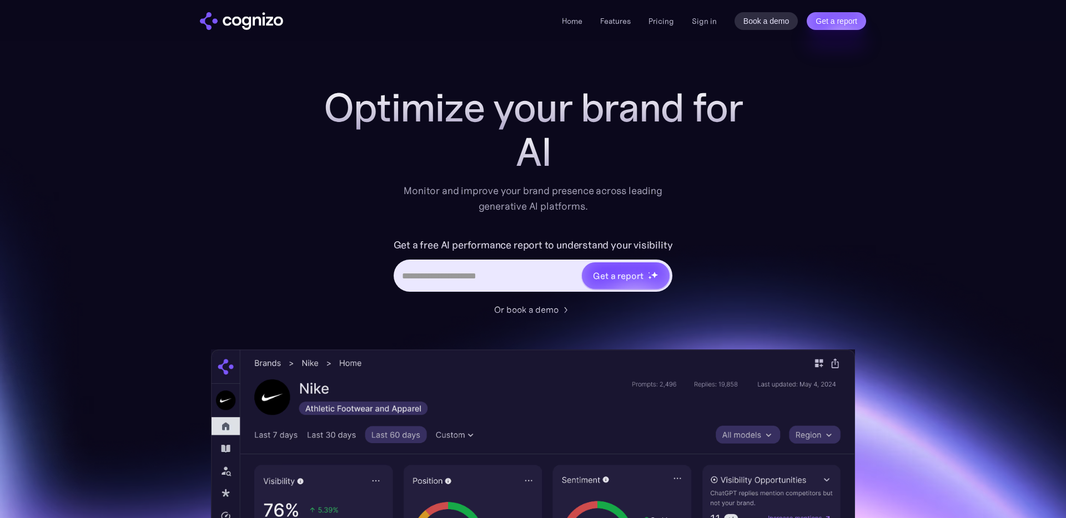  What do you see at coordinates (661, 21) in the screenshot?
I see `a: Pricing` at bounding box center [661, 21].